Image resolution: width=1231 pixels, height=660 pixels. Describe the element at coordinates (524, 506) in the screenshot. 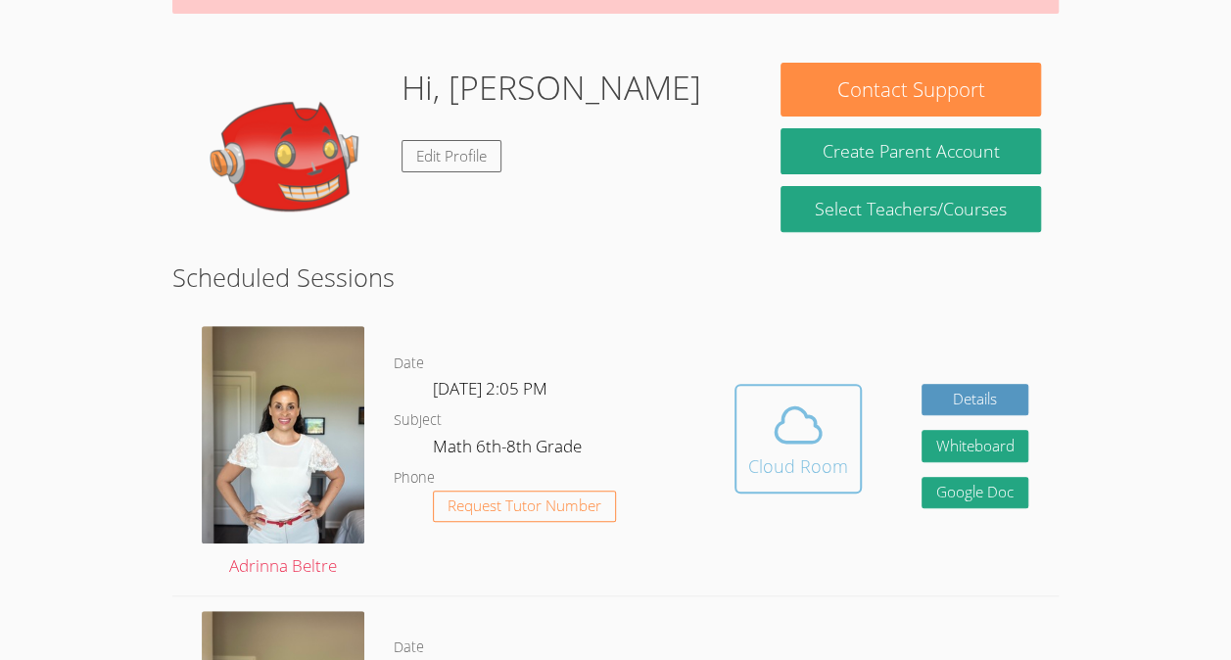

I see `button: Request Tutor Number` at that location.